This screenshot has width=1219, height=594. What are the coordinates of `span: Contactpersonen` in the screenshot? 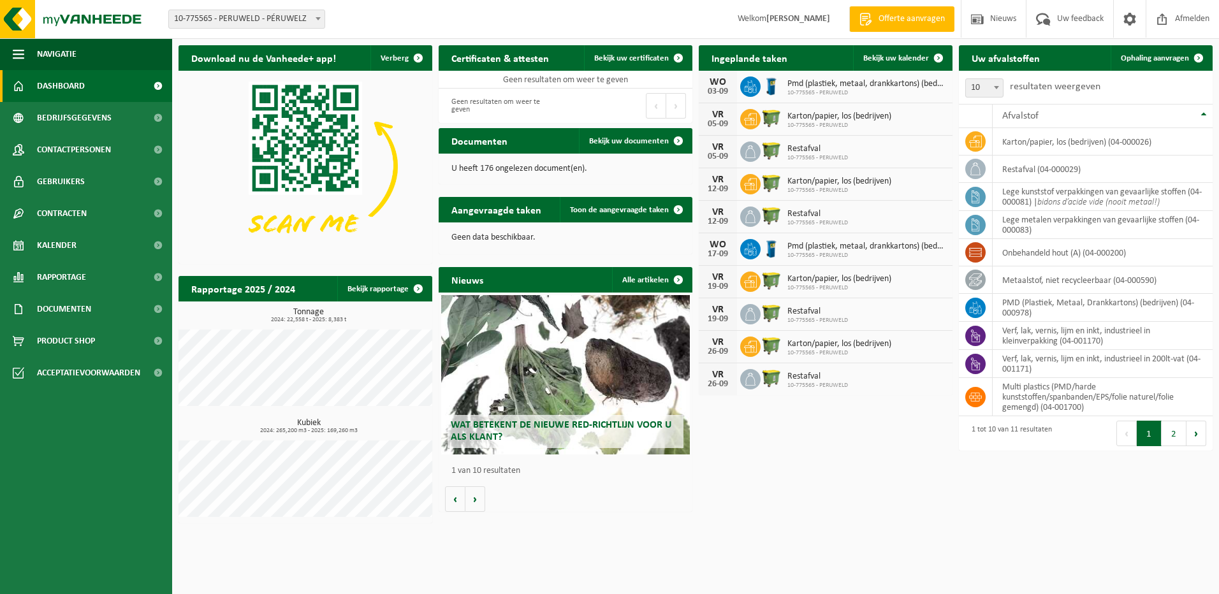 It's located at (74, 150).